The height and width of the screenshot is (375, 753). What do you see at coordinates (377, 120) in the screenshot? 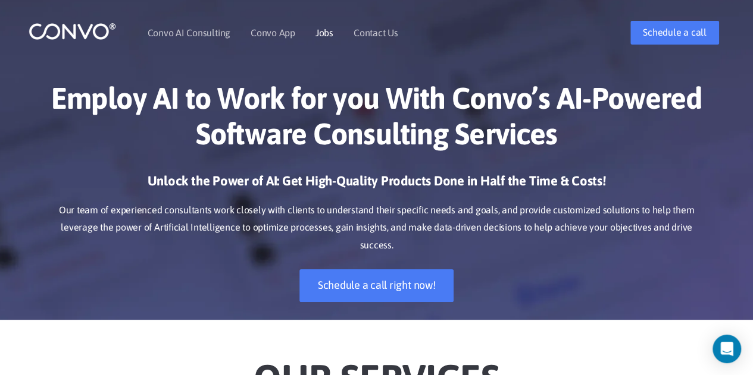
I see `h1: Employ AI to Work for you With Convo’s AI-Powered Software Consulting Services` at bounding box center [377, 120].